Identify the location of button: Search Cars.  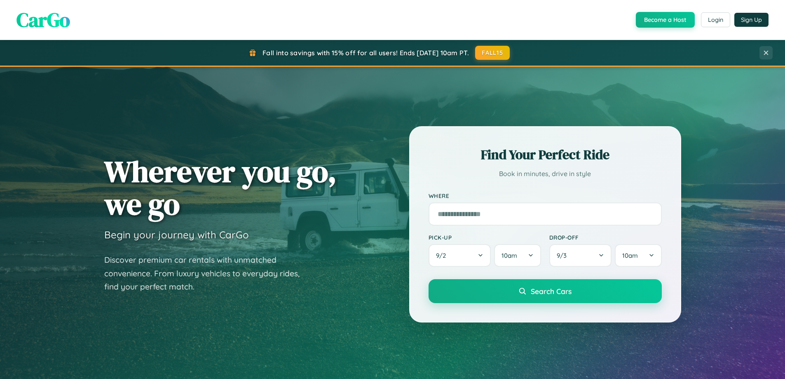
(545, 291).